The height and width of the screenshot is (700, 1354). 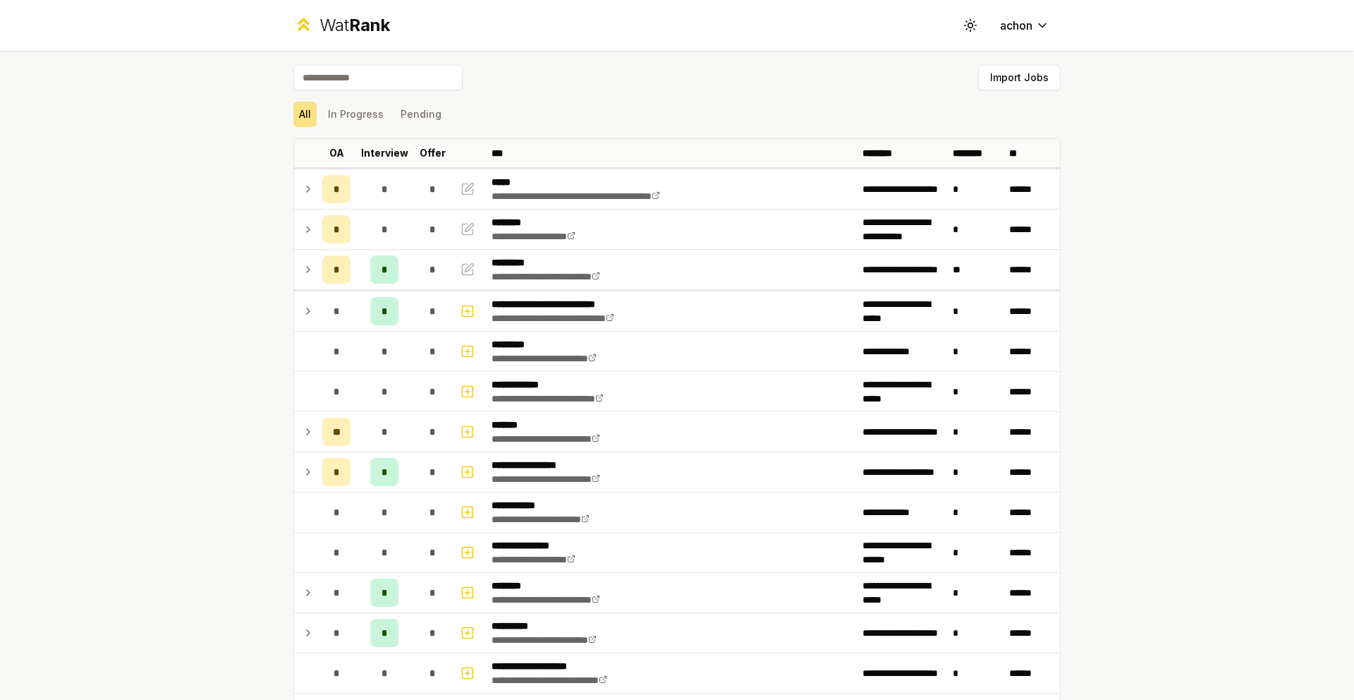 What do you see at coordinates (1025, 25) in the screenshot?
I see `button: achon` at bounding box center [1025, 25].